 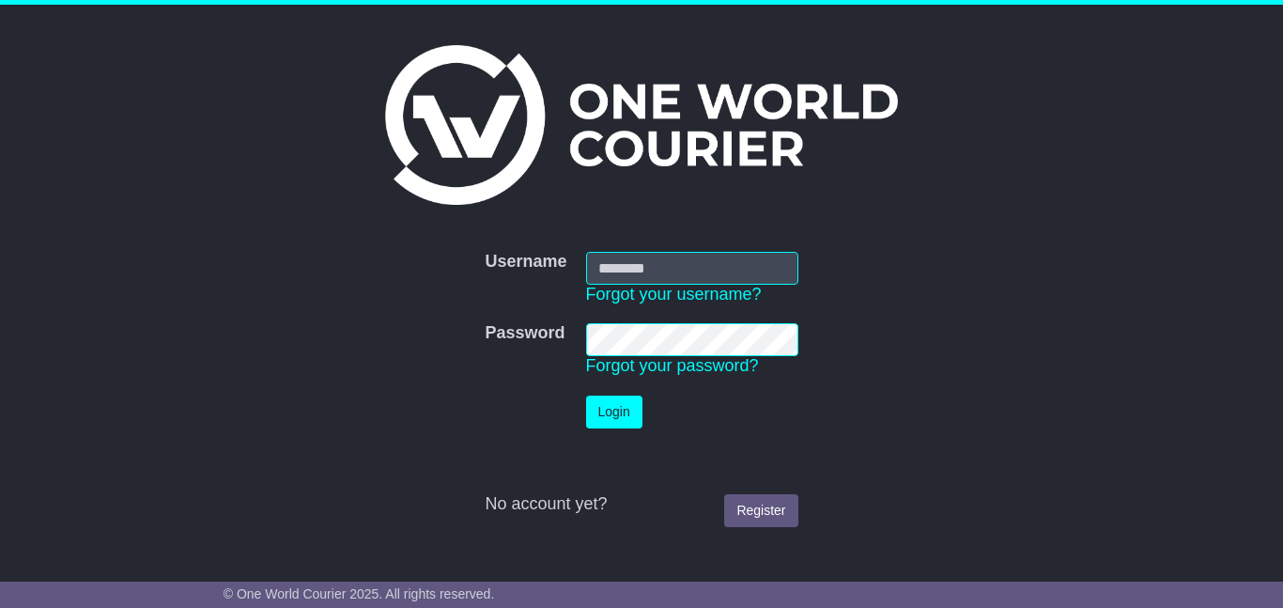 I want to click on label: Username, so click(x=525, y=262).